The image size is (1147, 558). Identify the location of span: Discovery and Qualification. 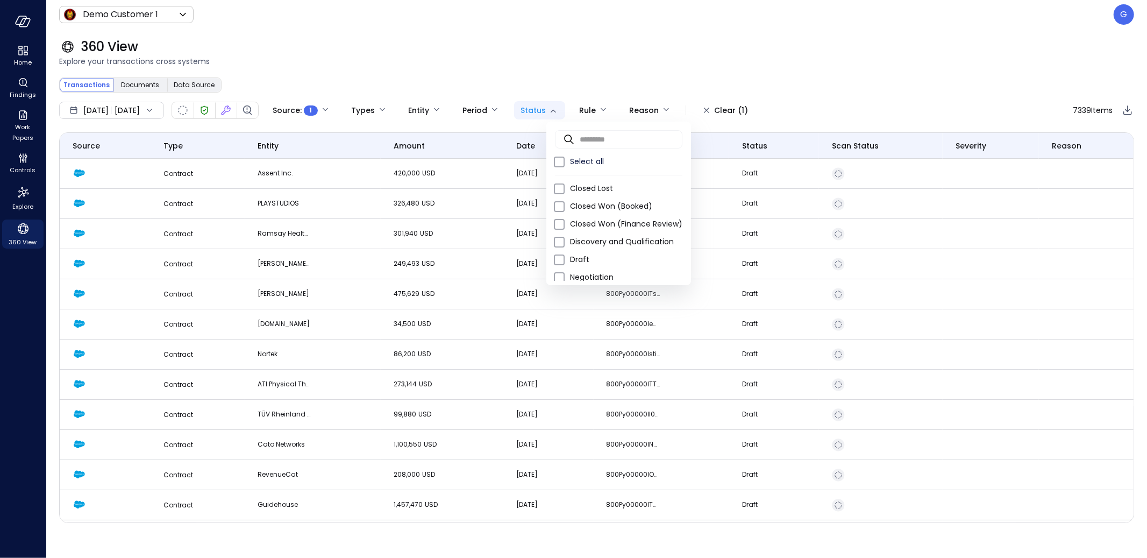
(626, 242).